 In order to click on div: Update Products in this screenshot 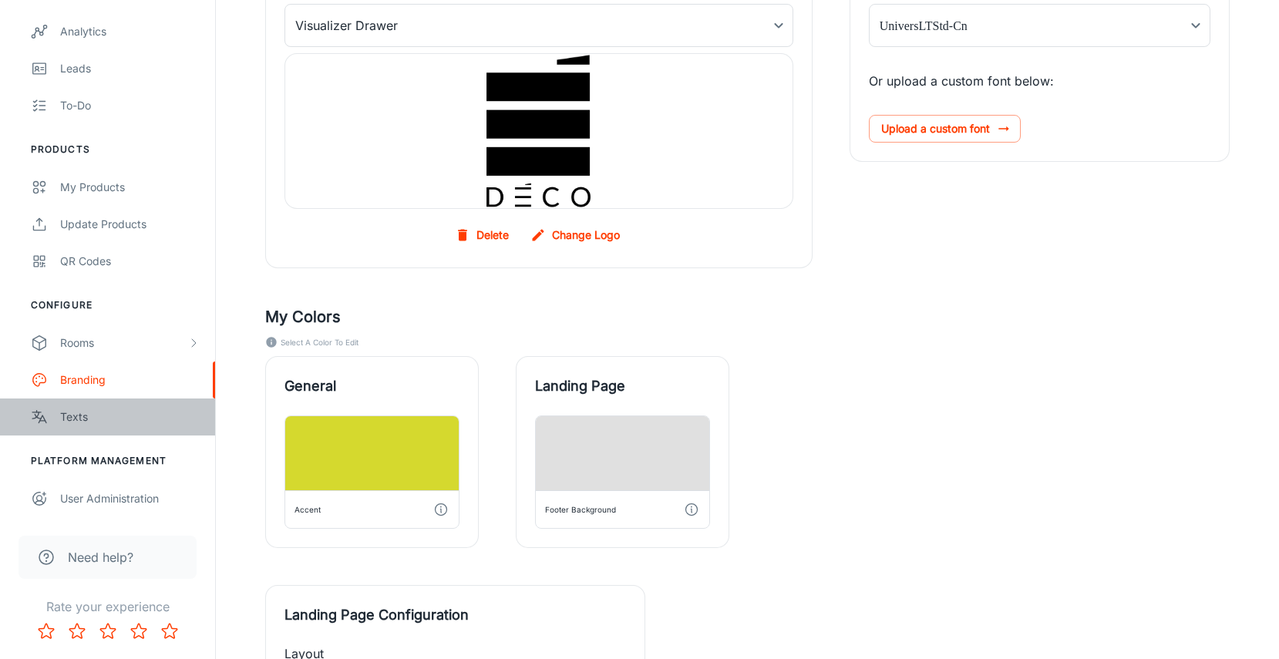, I will do `click(130, 224)`.